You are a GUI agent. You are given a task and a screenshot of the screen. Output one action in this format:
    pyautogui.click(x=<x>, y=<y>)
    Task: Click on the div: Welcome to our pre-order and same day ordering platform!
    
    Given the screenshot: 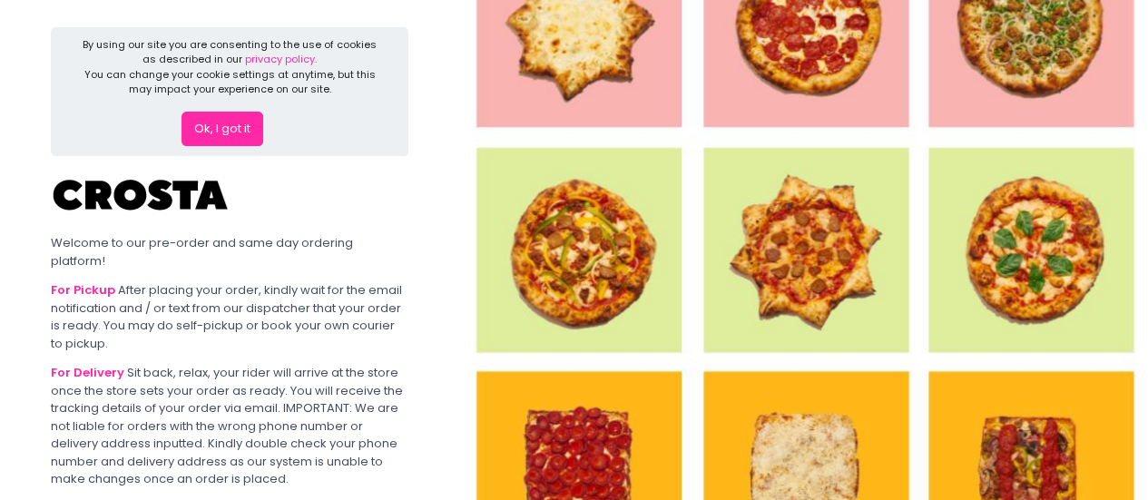 What is the action you would take?
    pyautogui.click(x=230, y=251)
    